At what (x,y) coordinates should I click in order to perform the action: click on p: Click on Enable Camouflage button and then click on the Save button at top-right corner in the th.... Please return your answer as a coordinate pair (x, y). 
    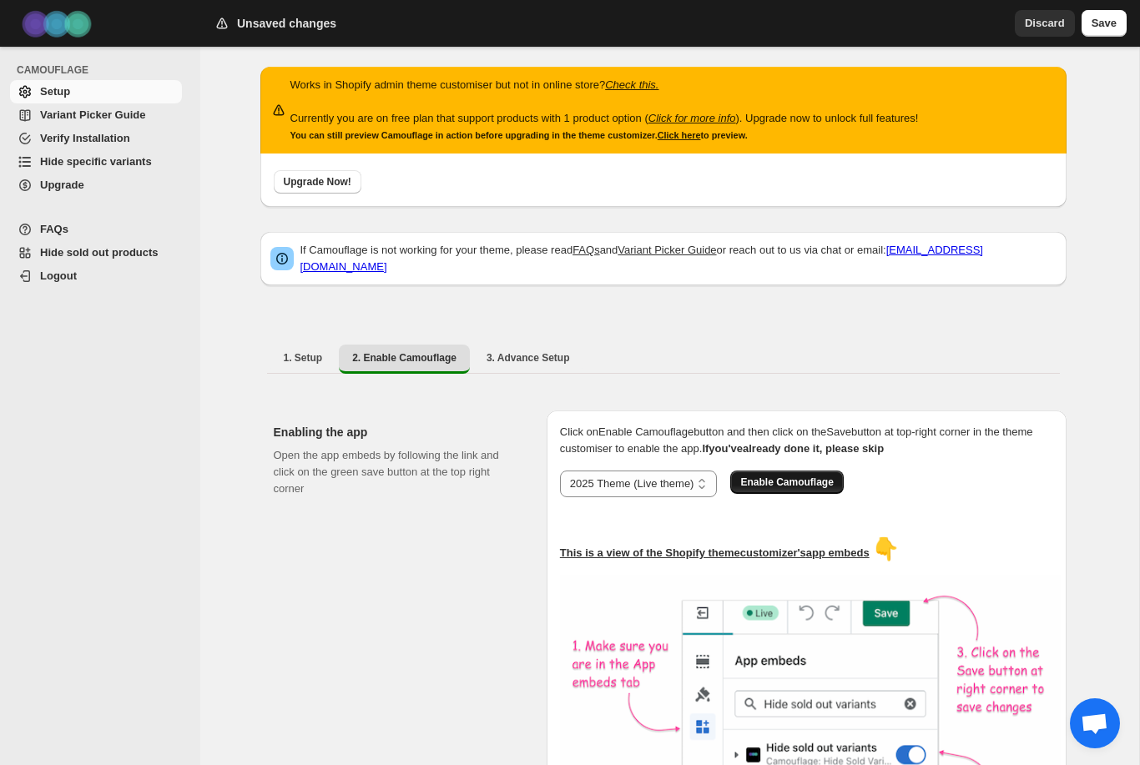
    Looking at the image, I should click on (806, 441).